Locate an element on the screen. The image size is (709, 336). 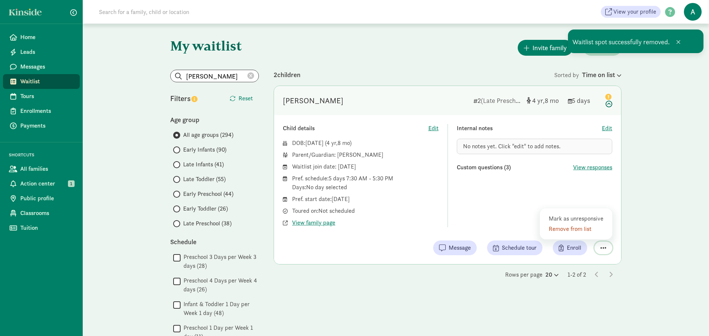
span: All families is located at coordinates (47, 169).